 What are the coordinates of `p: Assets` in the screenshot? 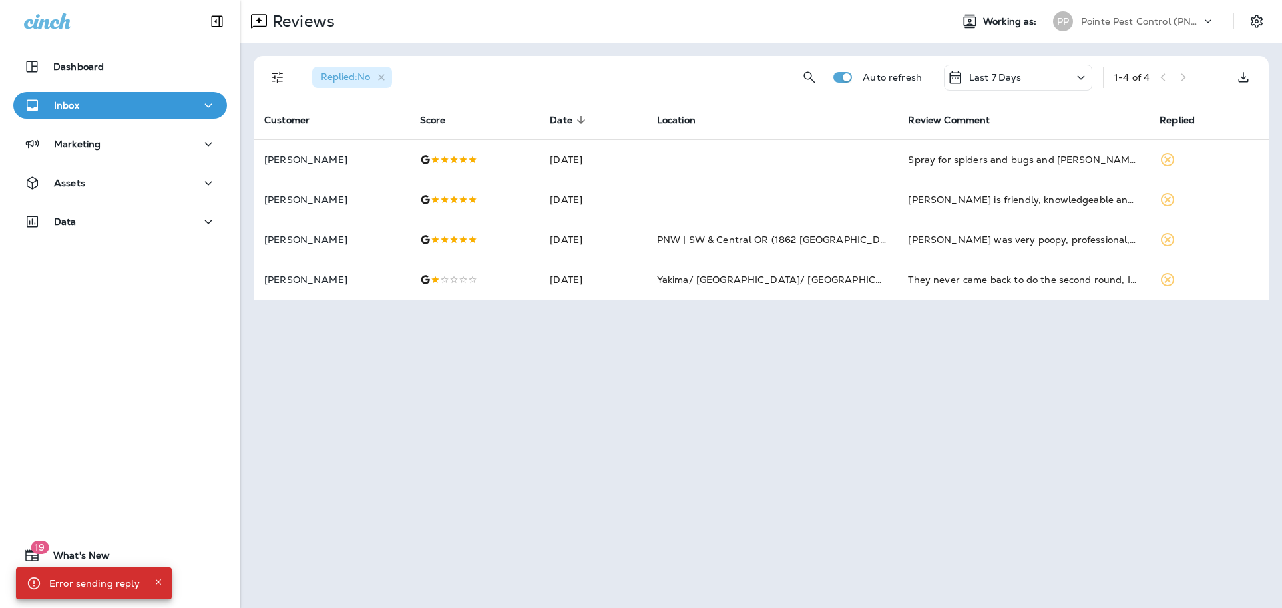 It's located at (69, 183).